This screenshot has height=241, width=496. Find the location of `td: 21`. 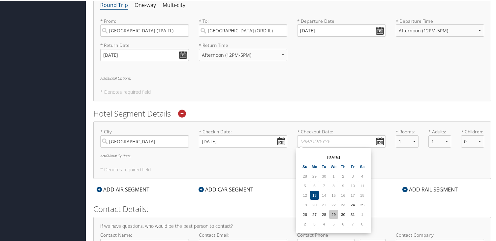

td: 21 is located at coordinates (324, 204).